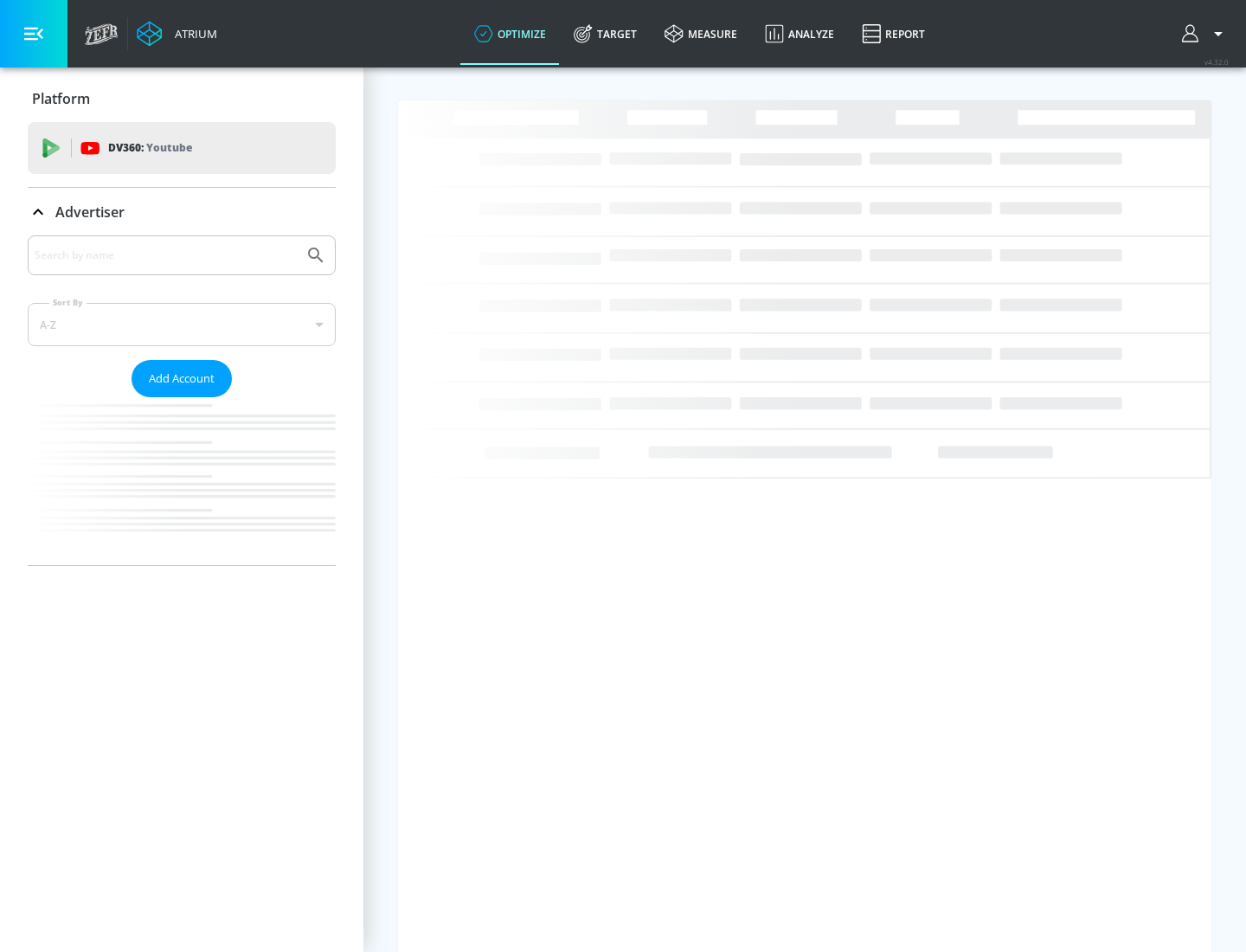 Image resolution: width=1246 pixels, height=952 pixels. I want to click on p: Advertiser, so click(90, 212).